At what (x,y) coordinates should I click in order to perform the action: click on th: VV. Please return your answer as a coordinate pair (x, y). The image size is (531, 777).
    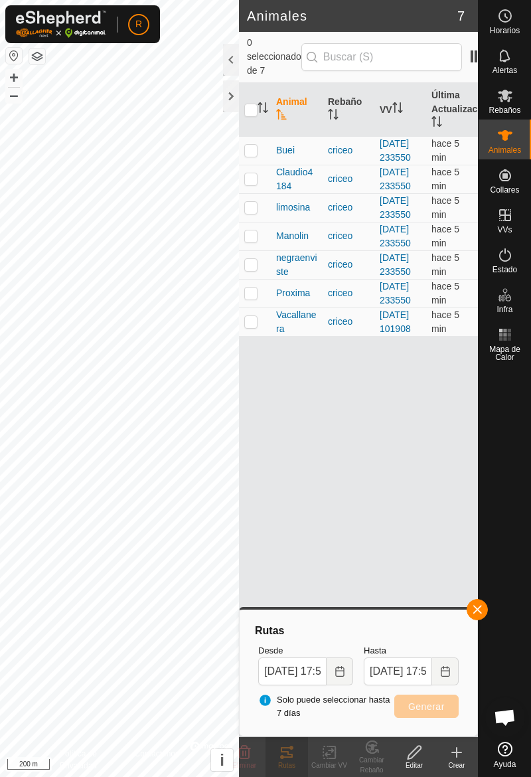
    Looking at the image, I should click on (400, 110).